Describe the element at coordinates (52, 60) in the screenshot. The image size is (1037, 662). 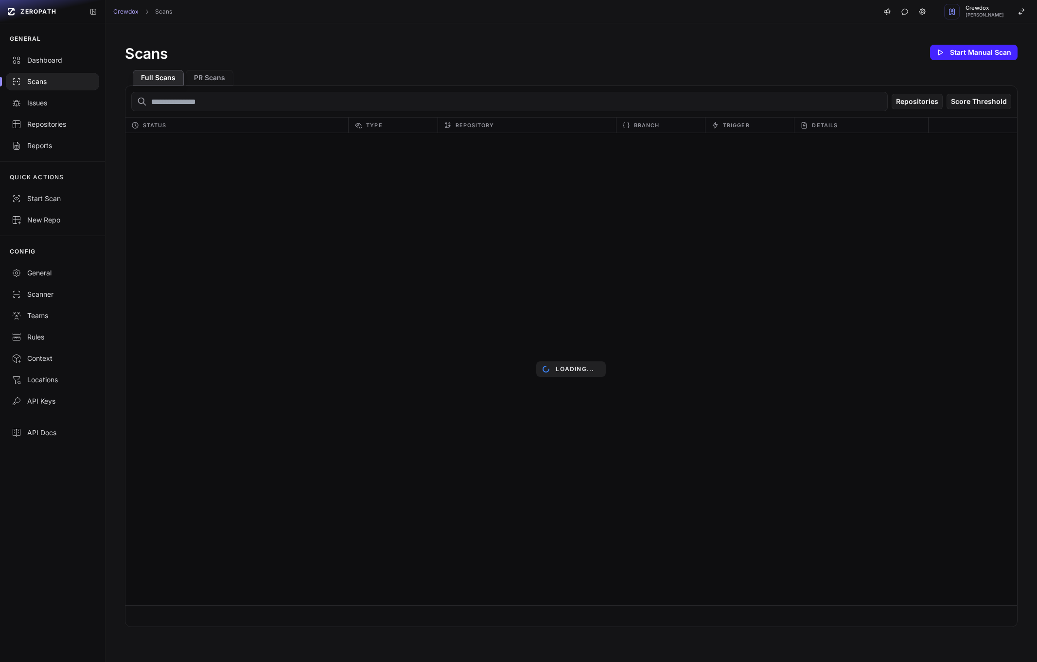
I see `div: Dashboard` at that location.